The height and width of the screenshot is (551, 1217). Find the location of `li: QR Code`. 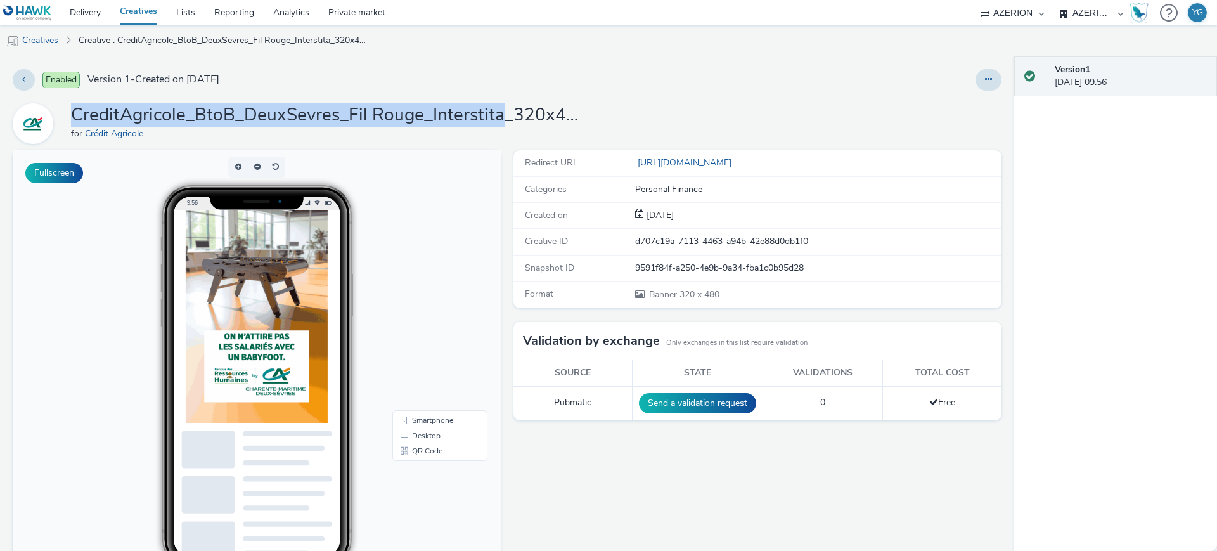

li: QR Code is located at coordinates (427, 301).